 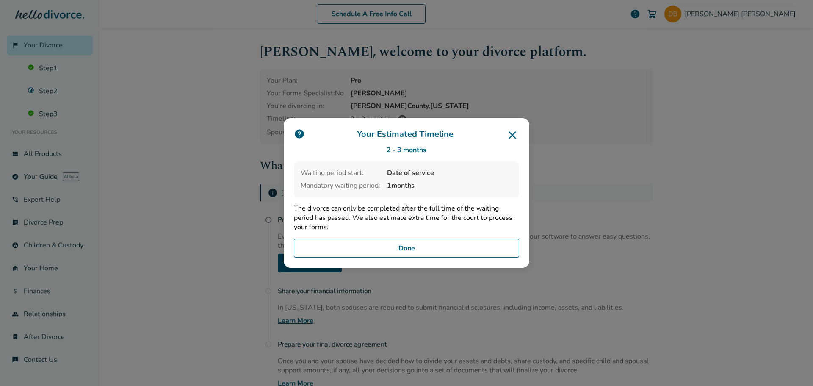 What do you see at coordinates (340, 185) in the screenshot?
I see `span: Mandatory waiting period:` at bounding box center [340, 185].